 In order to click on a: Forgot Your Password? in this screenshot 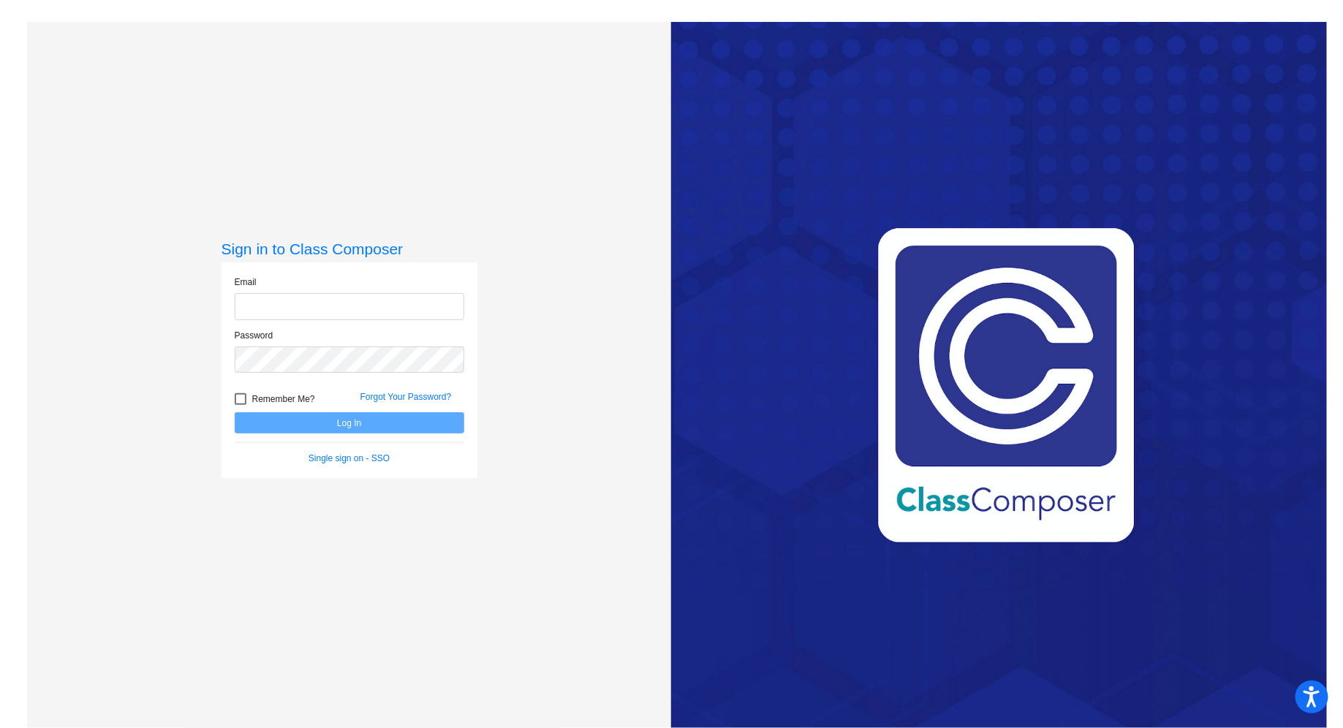, I will do `click(406, 397)`.